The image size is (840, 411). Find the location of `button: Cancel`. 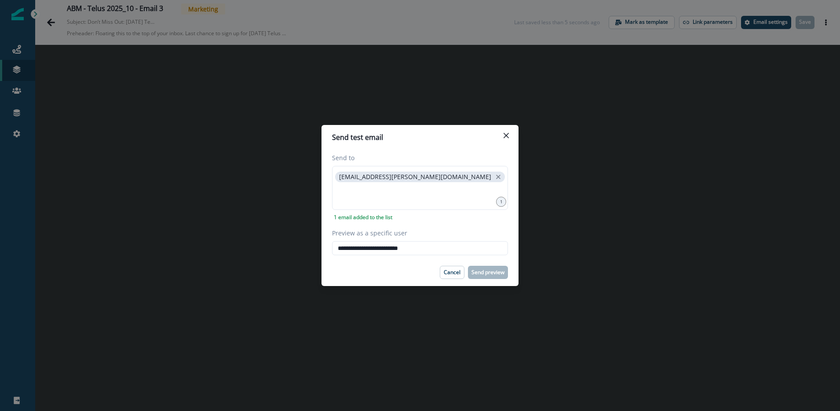

button: Cancel is located at coordinates (452, 272).